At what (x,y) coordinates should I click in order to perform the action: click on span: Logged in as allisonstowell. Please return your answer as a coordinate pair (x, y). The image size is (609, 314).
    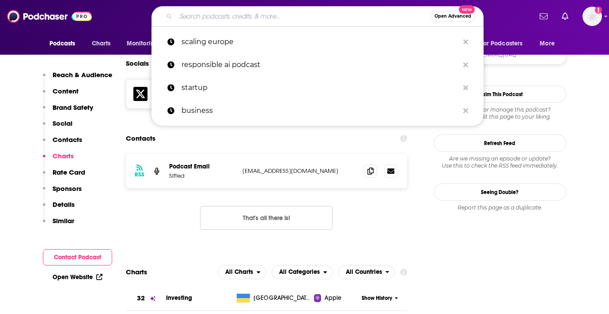
    Looking at the image, I should click on (592, 16).